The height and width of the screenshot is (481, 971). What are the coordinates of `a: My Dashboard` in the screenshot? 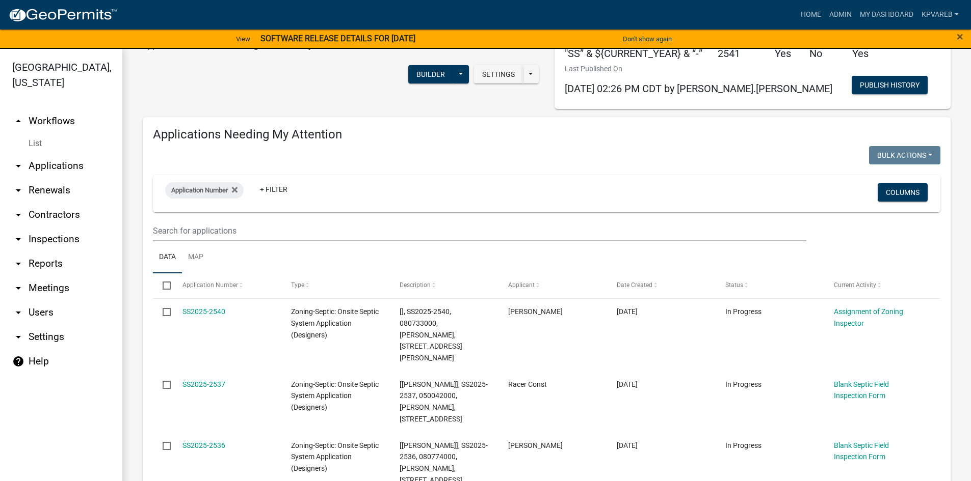 It's located at (886, 15).